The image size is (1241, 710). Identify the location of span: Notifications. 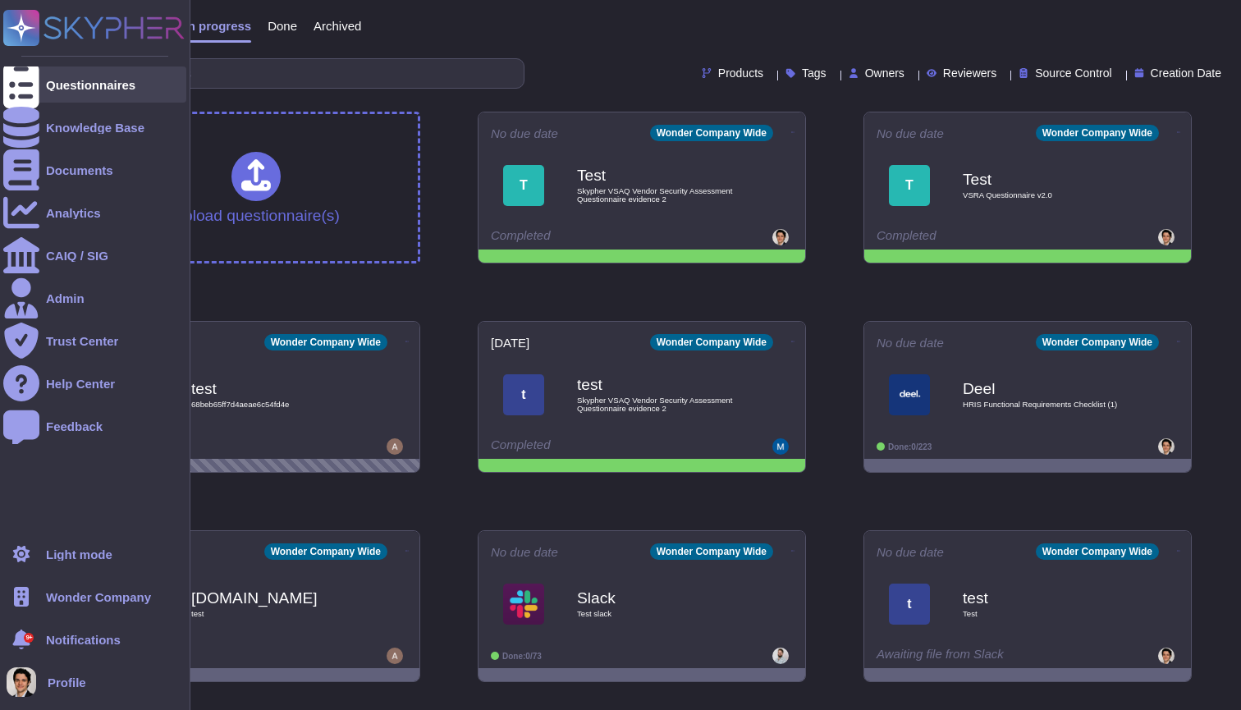
(83, 639).